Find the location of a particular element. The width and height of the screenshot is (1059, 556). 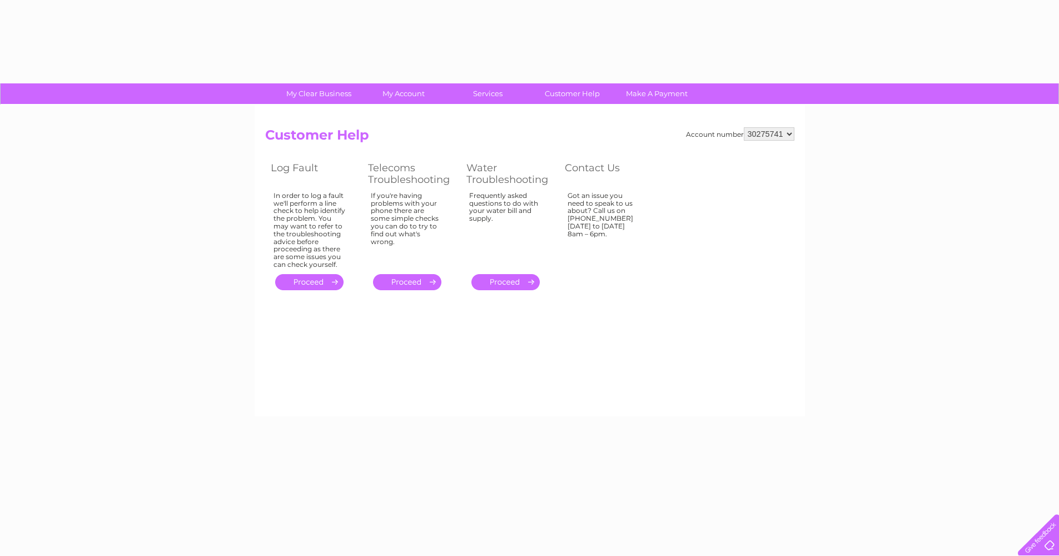

a: My Clear Business is located at coordinates (319, 93).